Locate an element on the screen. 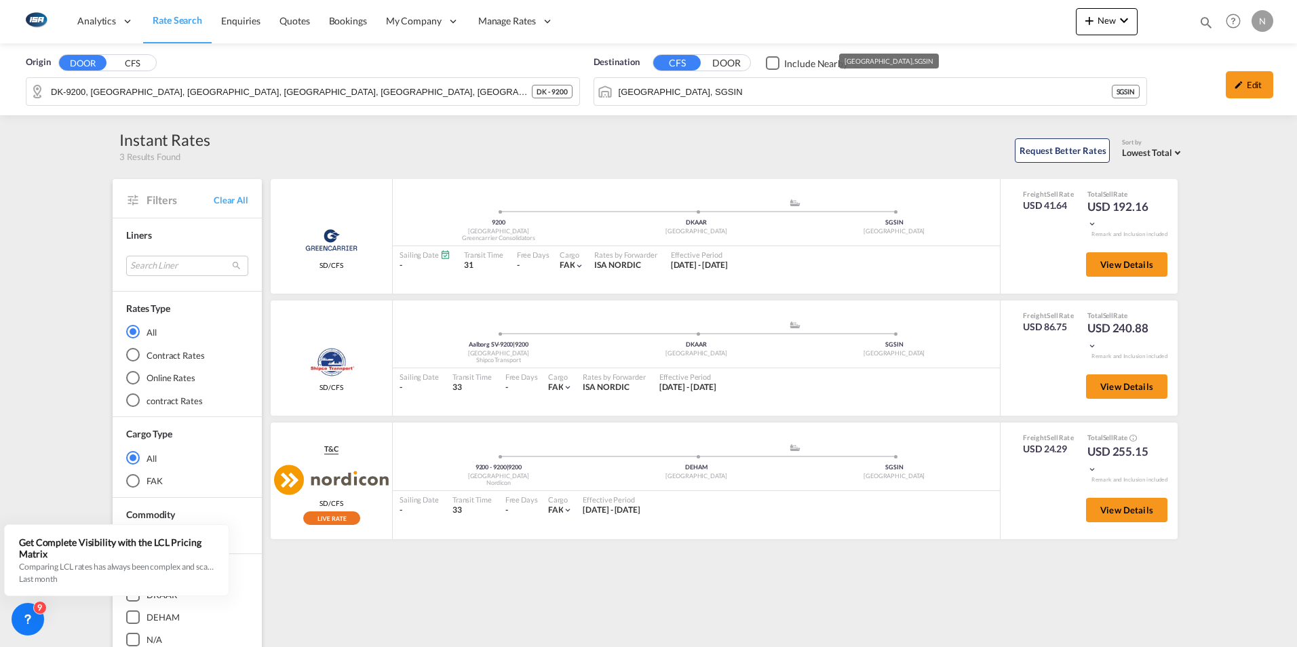 The width and height of the screenshot is (1297, 647). img: Nordicon is located at coordinates (331, 480).